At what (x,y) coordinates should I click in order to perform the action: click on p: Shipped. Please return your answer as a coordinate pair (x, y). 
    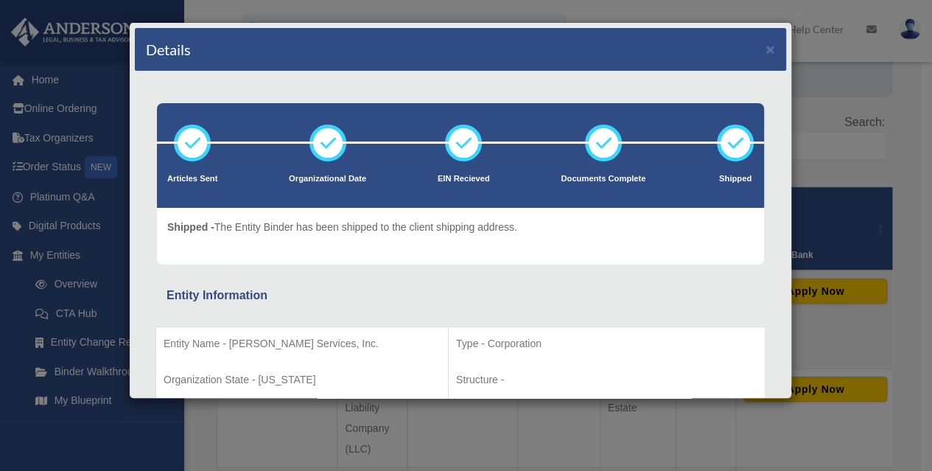
    Looking at the image, I should click on (735, 179).